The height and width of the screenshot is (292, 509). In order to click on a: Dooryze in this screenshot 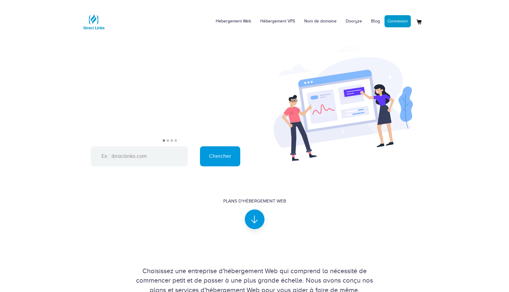, I will do `click(354, 21)`.